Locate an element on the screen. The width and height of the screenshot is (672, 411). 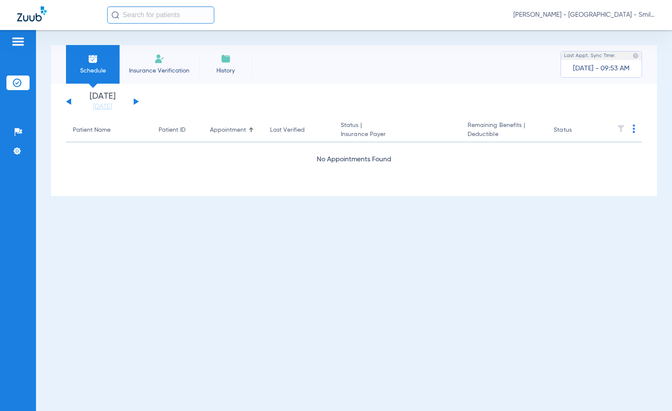
span: History is located at coordinates (225, 71).